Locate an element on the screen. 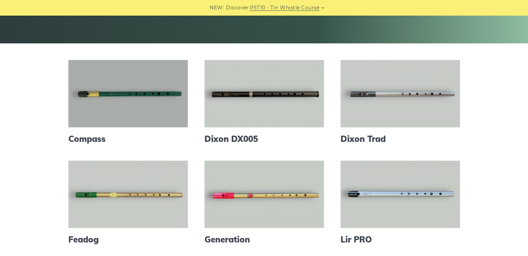 The width and height of the screenshot is (528, 256). span: Discover is located at coordinates (237, 8).